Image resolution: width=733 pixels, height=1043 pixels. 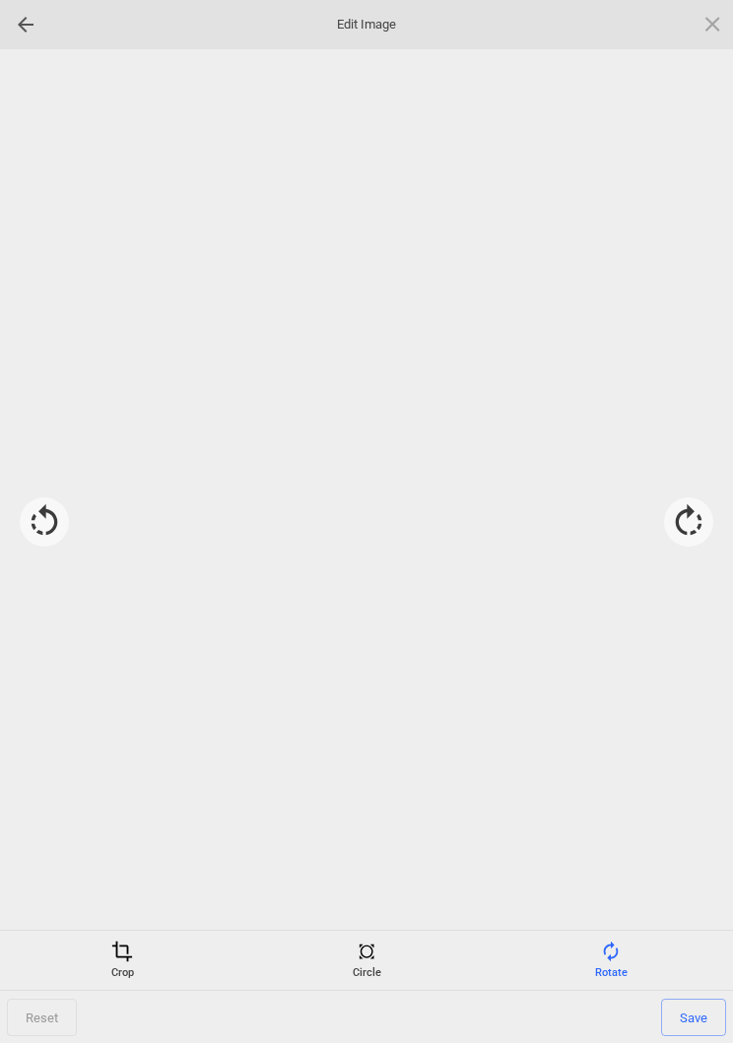 I want to click on div: Rotate 90°, so click(x=688, y=522).